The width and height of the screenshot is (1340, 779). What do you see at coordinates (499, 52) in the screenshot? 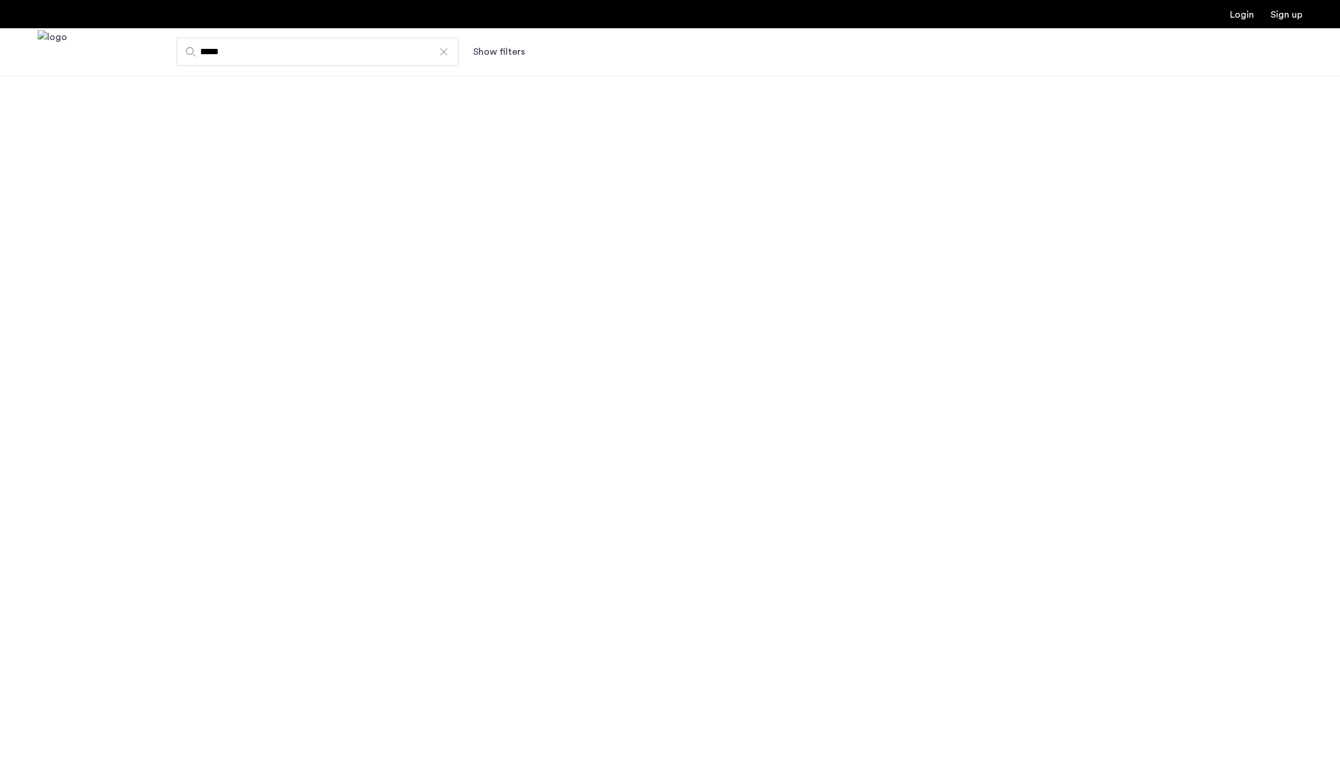
I see `button: Show or hide filters` at bounding box center [499, 52].